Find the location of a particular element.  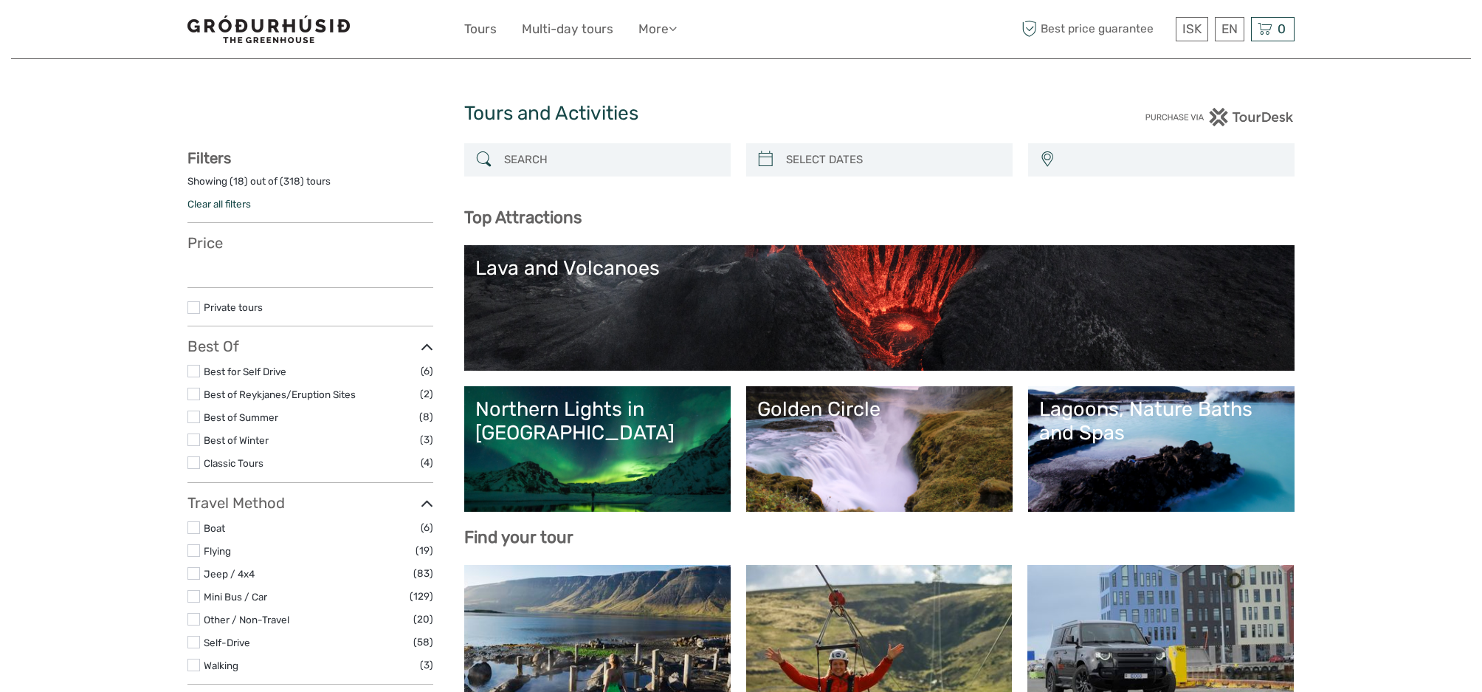

span: (20) is located at coordinates (423, 619).